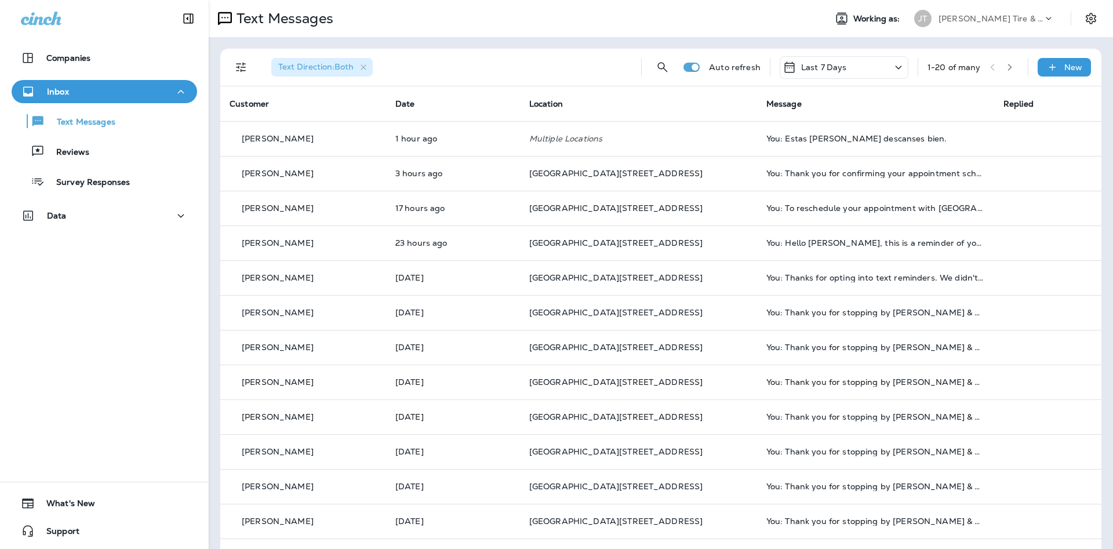  I want to click on button: What's New, so click(104, 503).